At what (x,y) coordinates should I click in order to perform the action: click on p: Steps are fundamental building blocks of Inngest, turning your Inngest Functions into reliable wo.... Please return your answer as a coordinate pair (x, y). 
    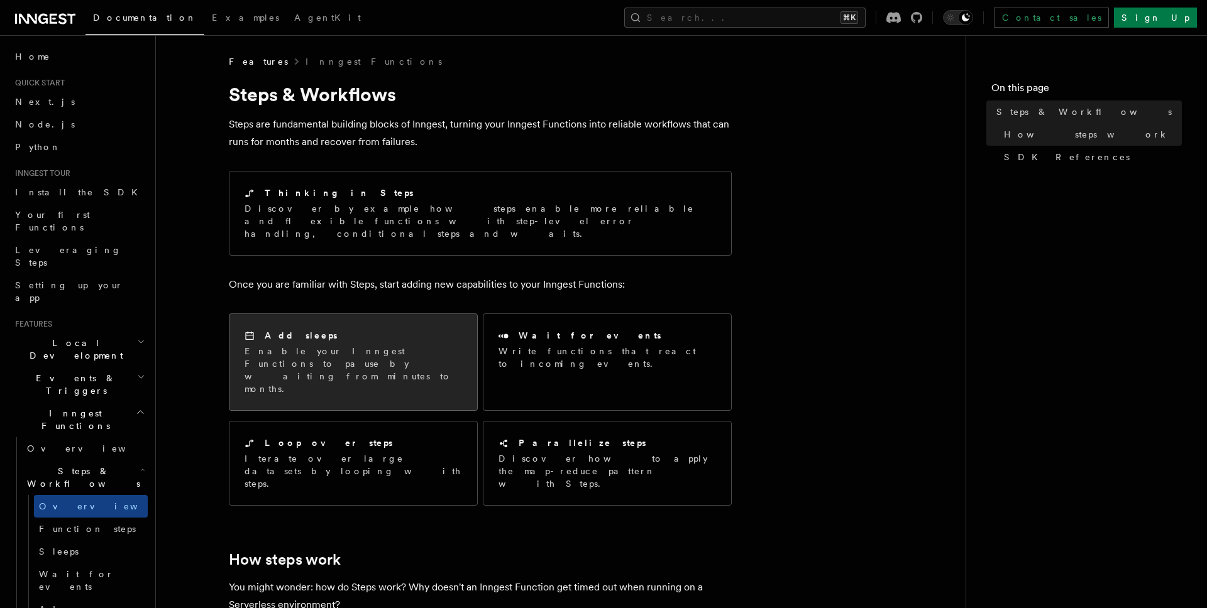
    Looking at the image, I should click on (480, 133).